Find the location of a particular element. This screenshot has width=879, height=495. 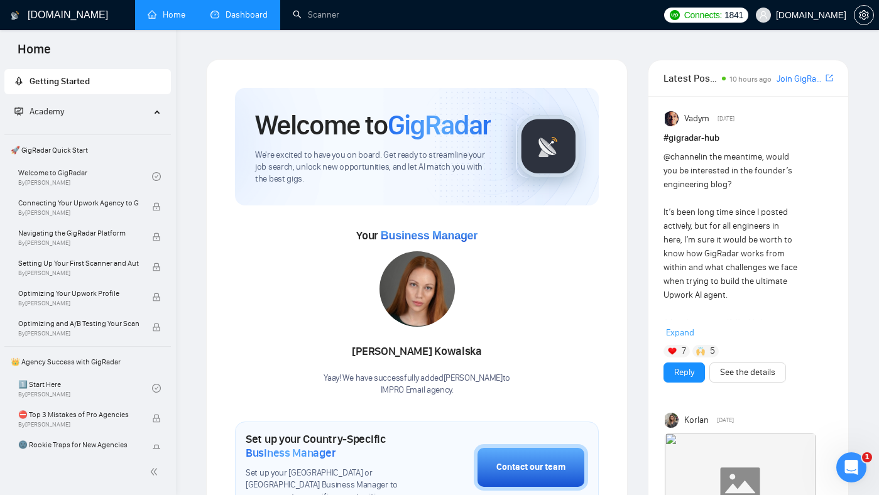

span: Navigating the GigRadar Platform is located at coordinates (79, 233).